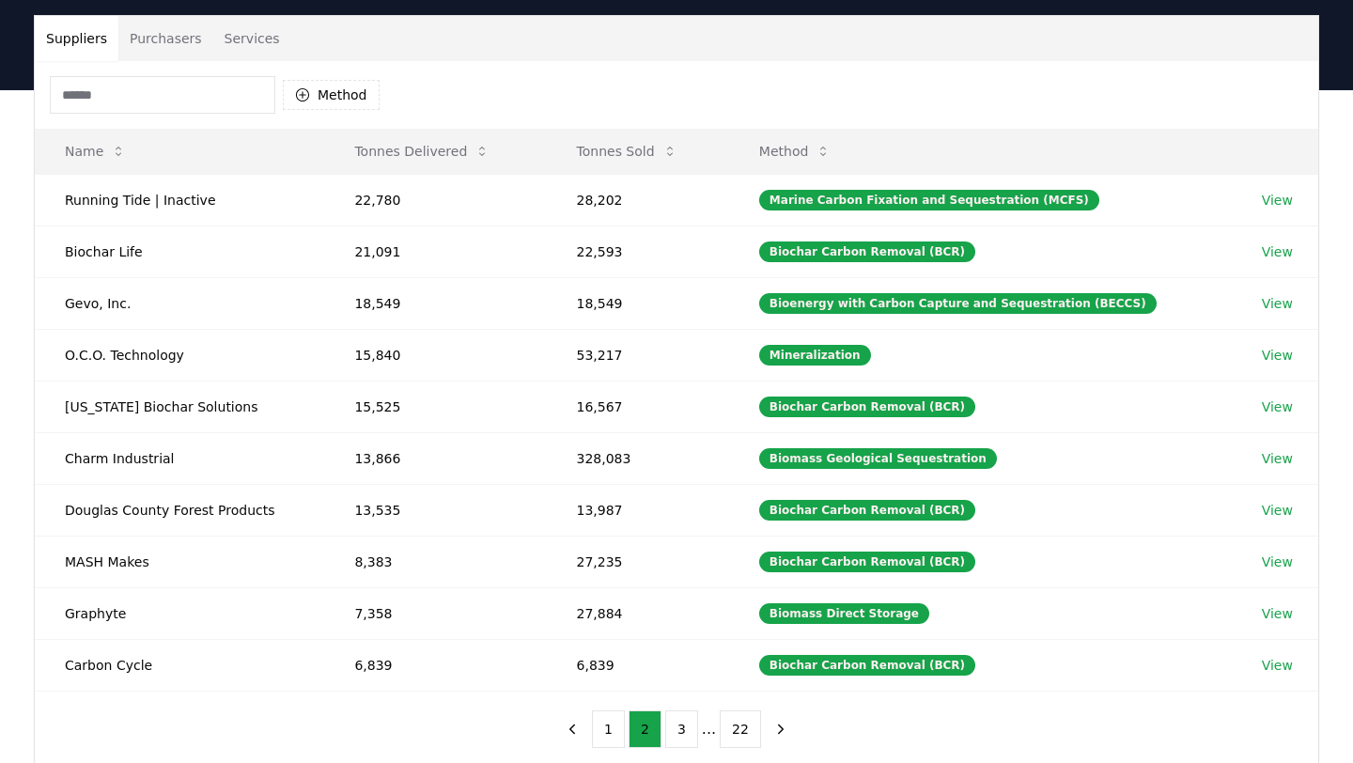  I want to click on td: Graphyte, so click(179, 613).